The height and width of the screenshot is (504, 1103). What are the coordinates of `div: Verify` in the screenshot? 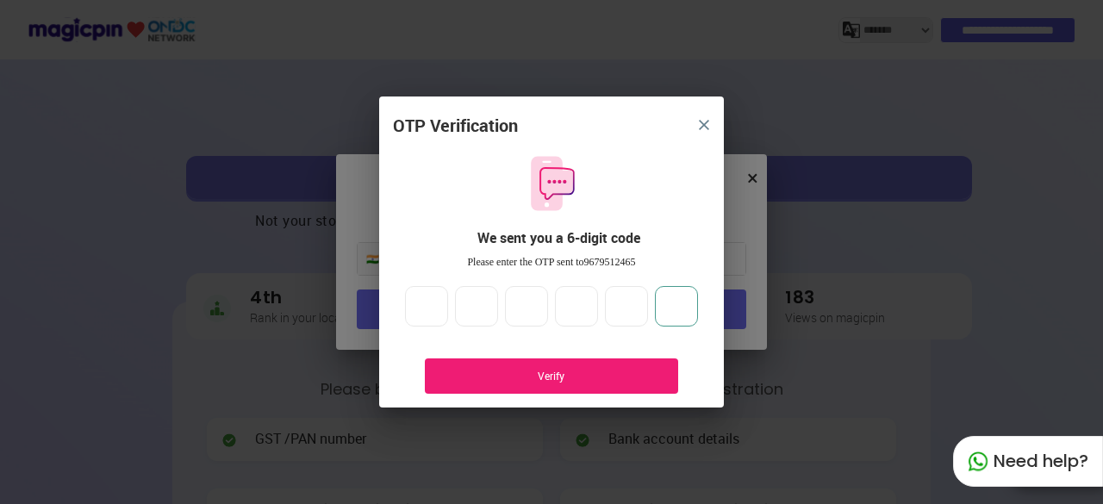 It's located at (552, 376).